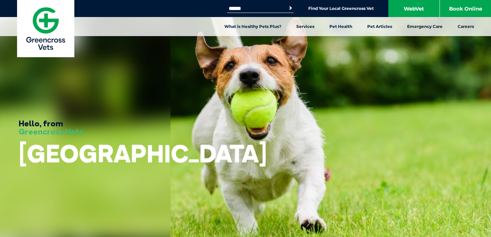 The height and width of the screenshot is (237, 491). What do you see at coordinates (290, 8) in the screenshot?
I see `button: Search` at bounding box center [290, 8].